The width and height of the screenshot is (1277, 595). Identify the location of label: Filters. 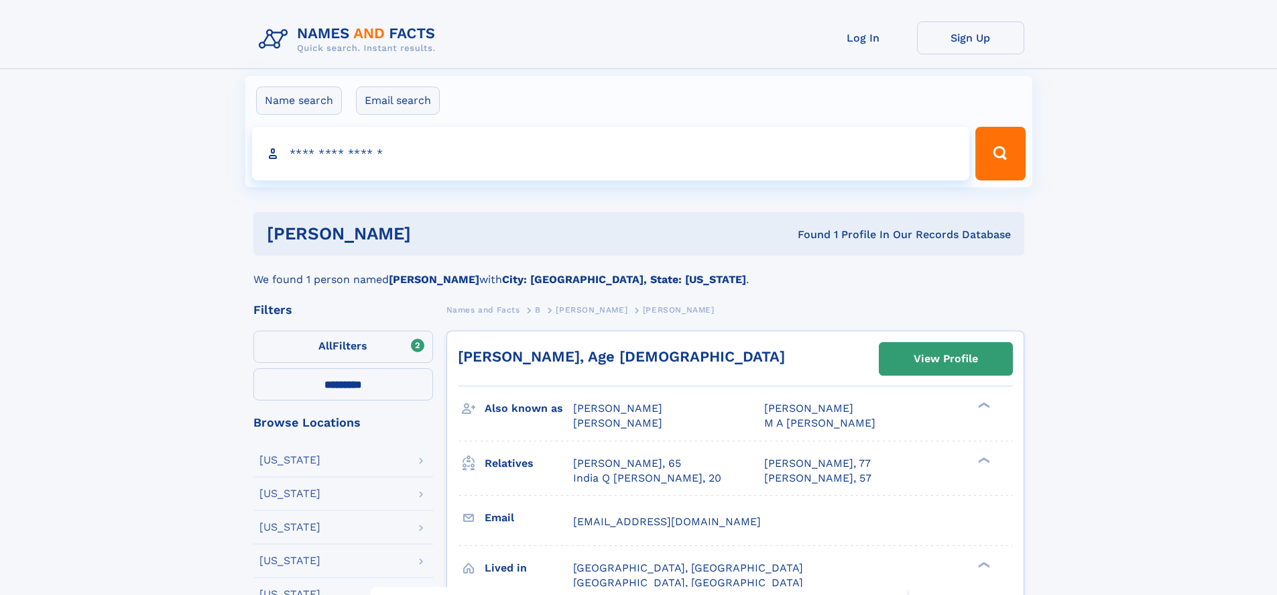
(343, 347).